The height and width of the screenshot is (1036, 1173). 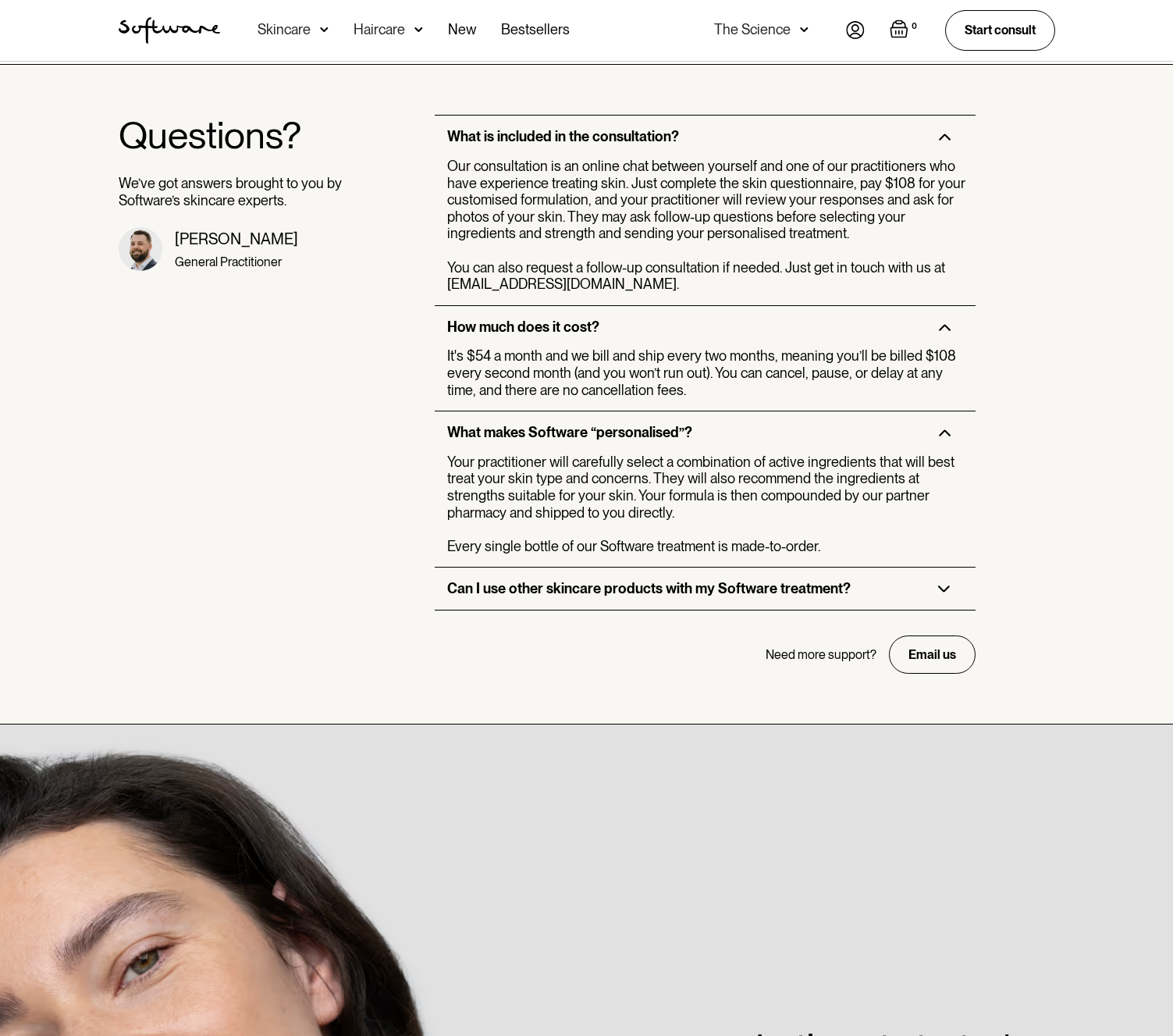 What do you see at coordinates (707, 224) in the screenshot?
I see `div: Our consultation is an online chat between yourself and one of our practitioners who have experie...` at bounding box center [707, 224].